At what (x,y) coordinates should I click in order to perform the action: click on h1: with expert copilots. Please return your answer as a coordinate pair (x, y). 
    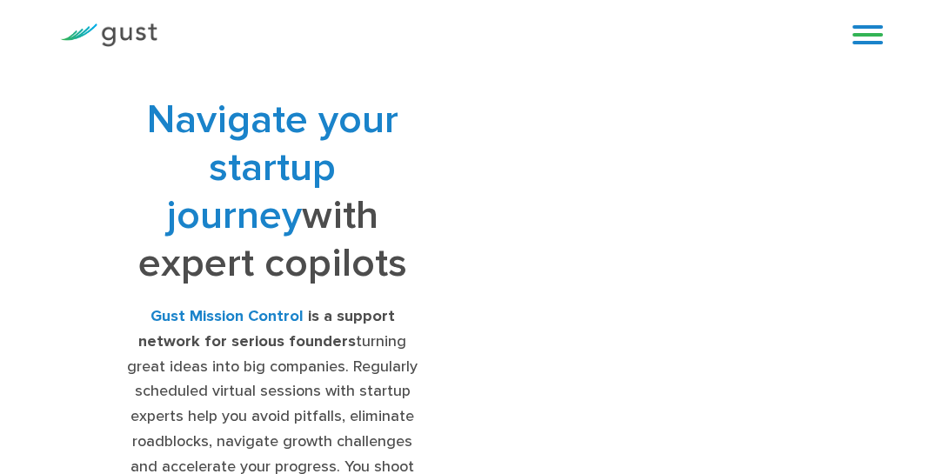
    Looking at the image, I should click on (272, 191).